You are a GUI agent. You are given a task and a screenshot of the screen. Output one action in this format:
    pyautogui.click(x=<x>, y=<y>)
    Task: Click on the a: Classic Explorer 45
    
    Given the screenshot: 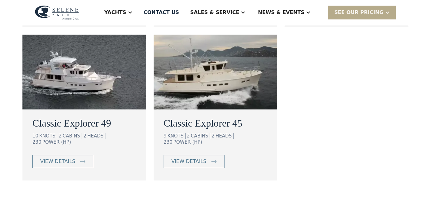 What is the action you would take?
    pyautogui.click(x=216, y=123)
    